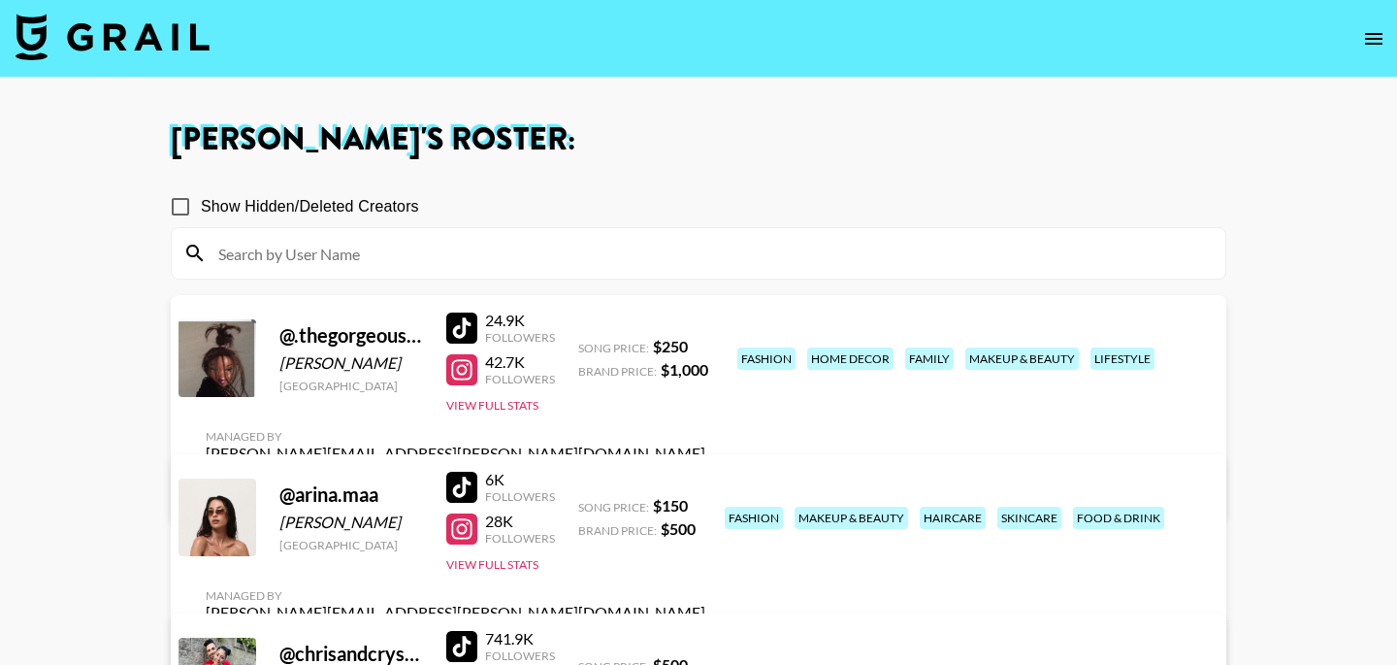  Describe the element at coordinates (113, 37) in the screenshot. I see `img: Grail Talent` at that location.